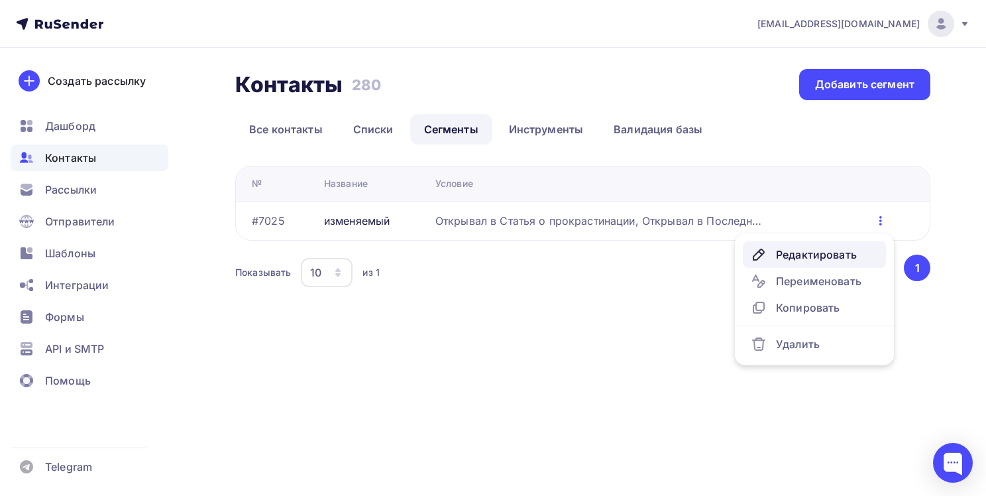  I want to click on div: Добавить сегмент, so click(865, 84).